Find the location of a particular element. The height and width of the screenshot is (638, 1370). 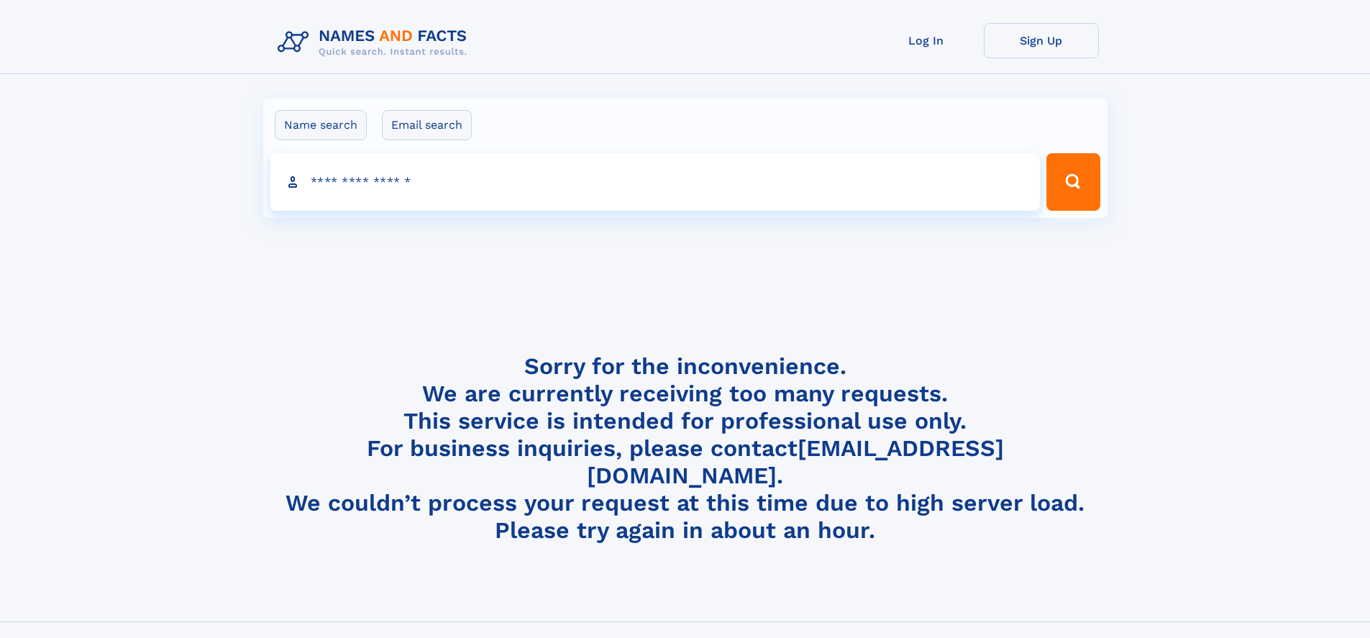

a: Sign Up is located at coordinates (1041, 40).